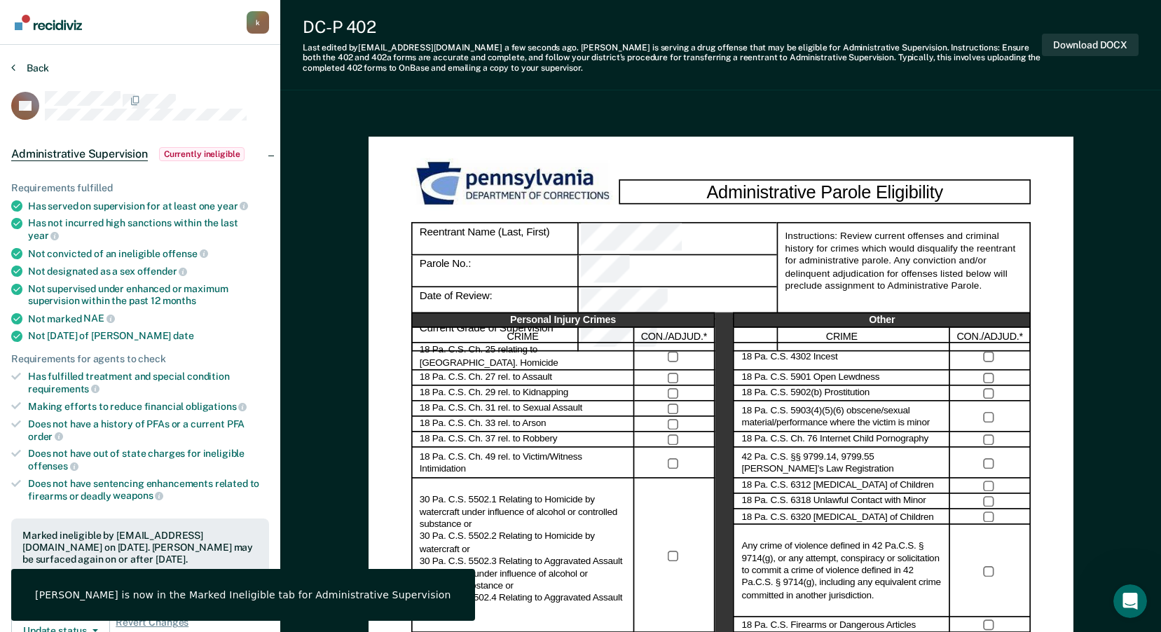 This screenshot has height=632, width=1161. I want to click on label: 18 Pa. C.S. 5902(b) Prostitution, so click(805, 394).